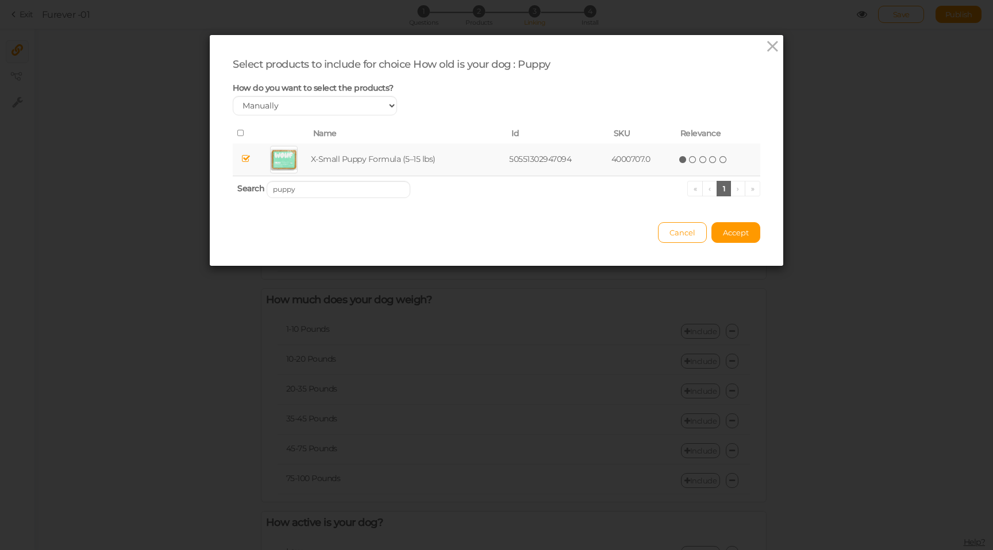 The width and height of the screenshot is (993, 550). I want to click on i: two, so click(693, 160).